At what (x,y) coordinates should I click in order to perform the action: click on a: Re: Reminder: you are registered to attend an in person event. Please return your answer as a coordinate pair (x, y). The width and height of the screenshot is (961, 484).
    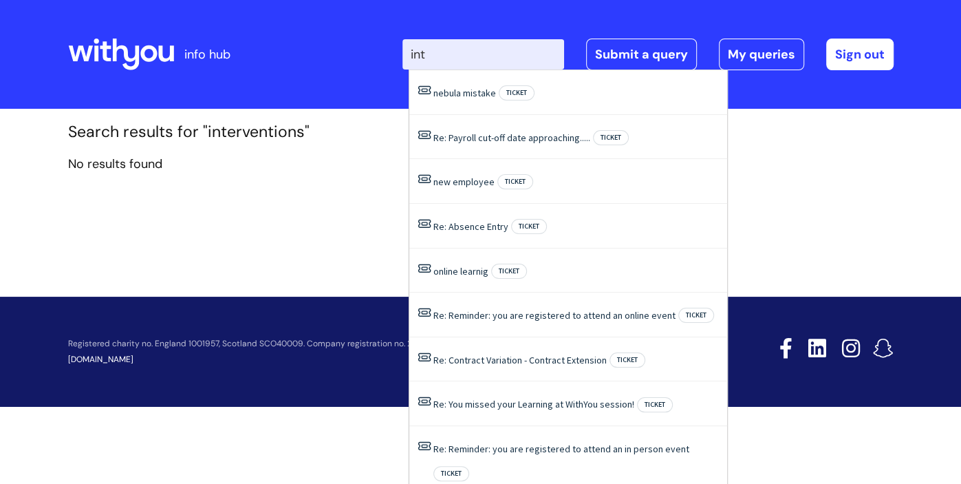
    Looking at the image, I should click on (562, 449).